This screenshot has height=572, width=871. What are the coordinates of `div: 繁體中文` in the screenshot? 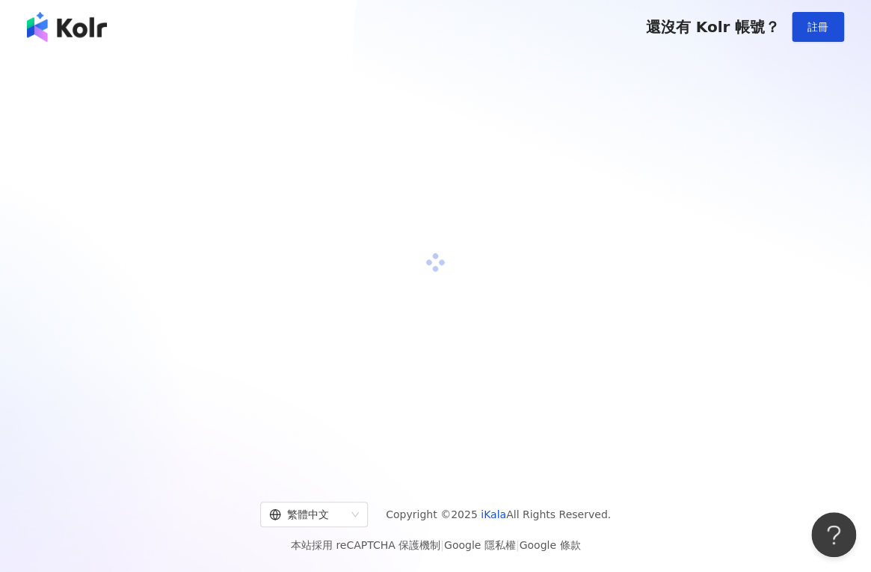 It's located at (307, 514).